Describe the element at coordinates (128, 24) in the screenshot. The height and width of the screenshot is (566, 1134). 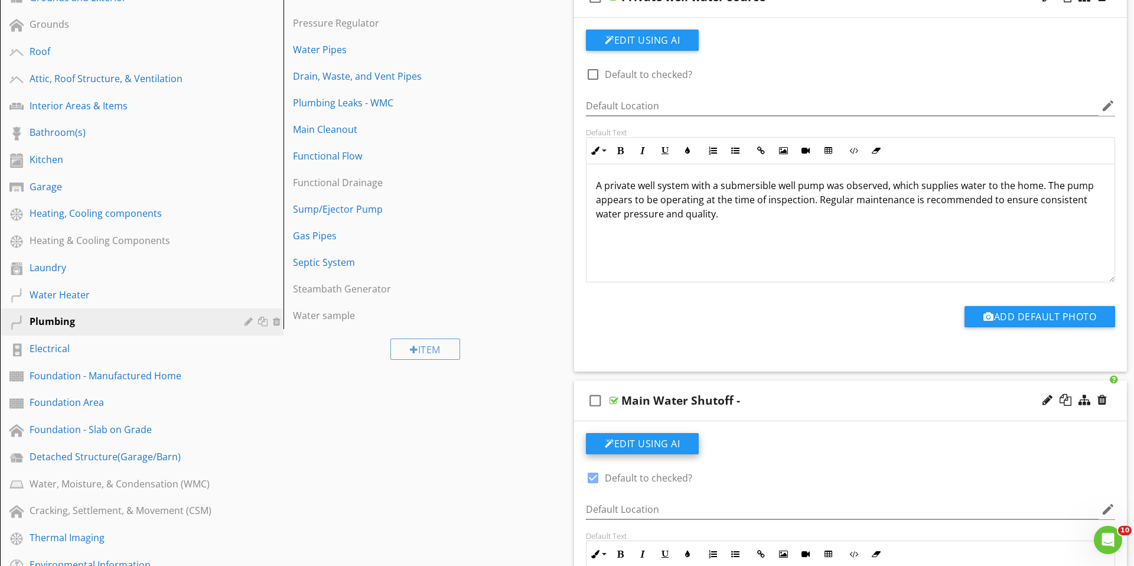
I see `div: Grounds` at that location.